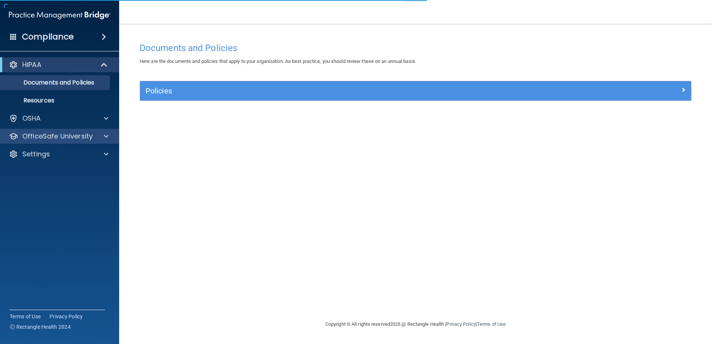 This screenshot has height=344, width=712. I want to click on p: Resources, so click(55, 101).